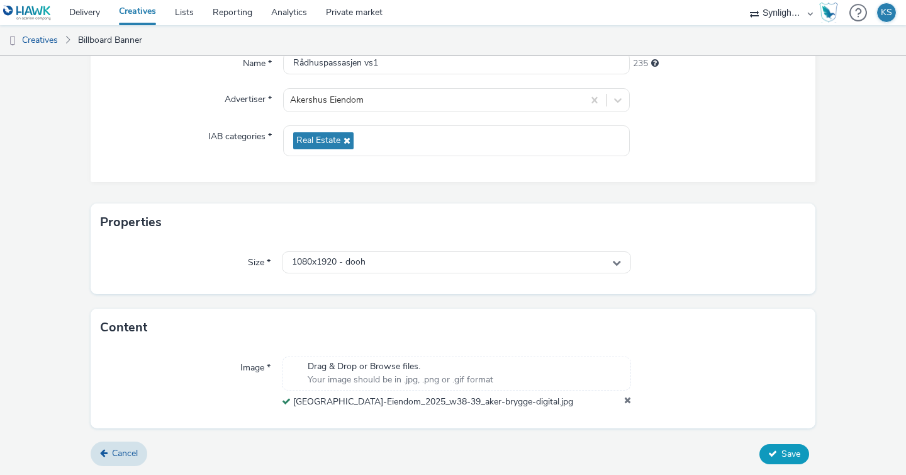 This screenshot has width=906, height=475. Describe the element at coordinates (829, 13) in the screenshot. I see `div: Hawk Academy` at that location.